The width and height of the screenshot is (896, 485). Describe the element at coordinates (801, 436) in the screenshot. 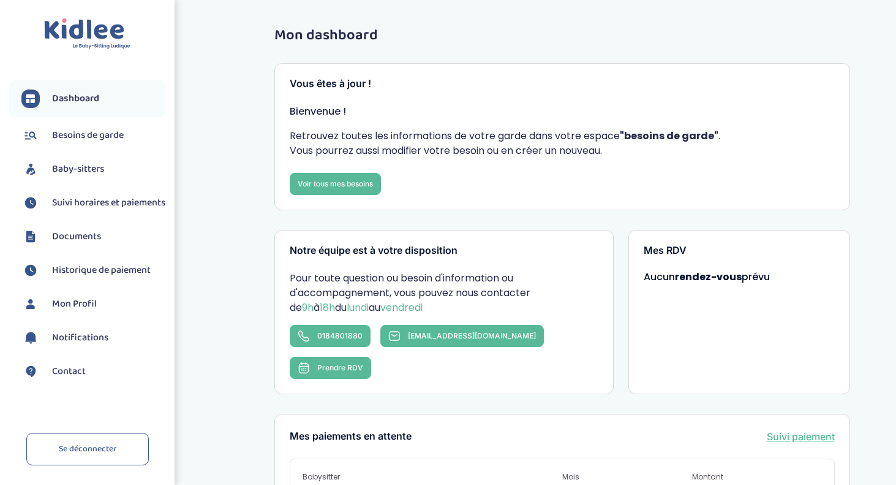

I see `a: Suivi paiement` at that location.